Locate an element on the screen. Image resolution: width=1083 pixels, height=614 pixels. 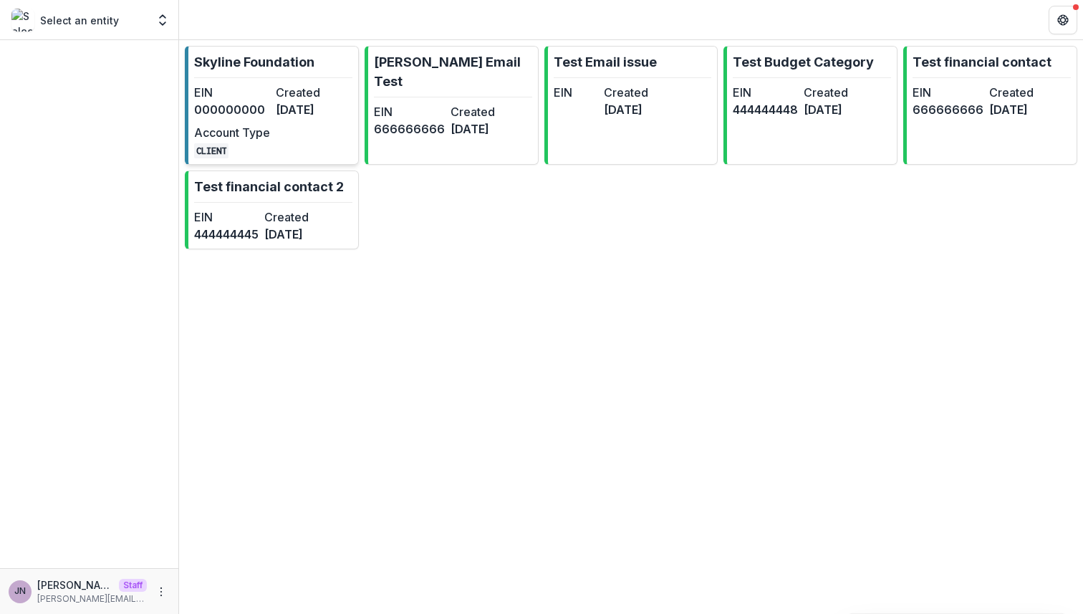
p: Test financial contact 2 is located at coordinates (268, 186).